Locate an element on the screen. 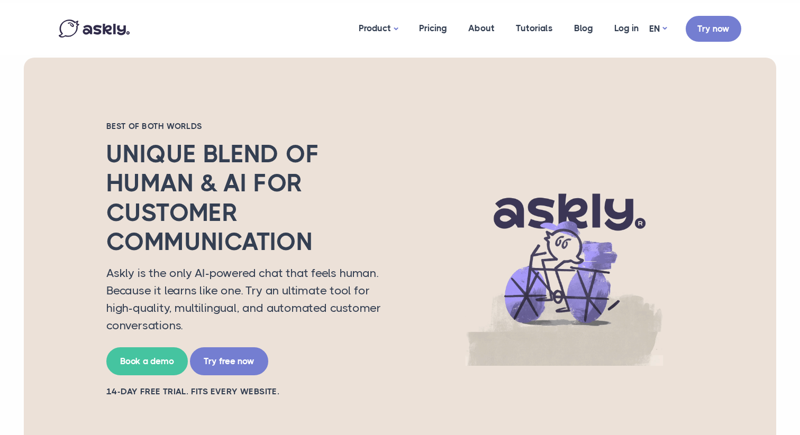  img: AI multilingual chat is located at coordinates (564, 262).